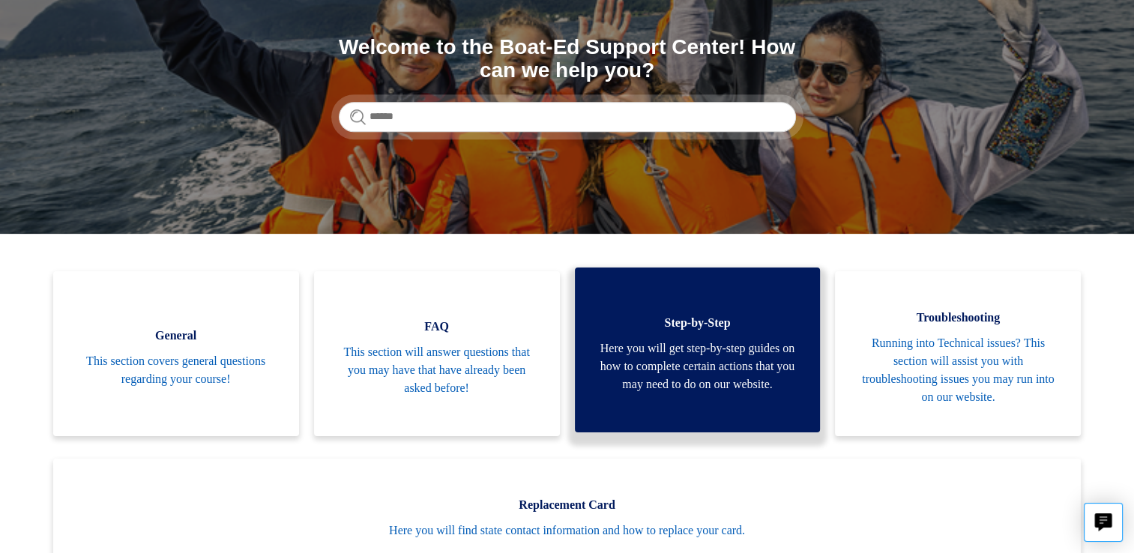 The height and width of the screenshot is (553, 1134). I want to click on div: Live chat, so click(1103, 522).